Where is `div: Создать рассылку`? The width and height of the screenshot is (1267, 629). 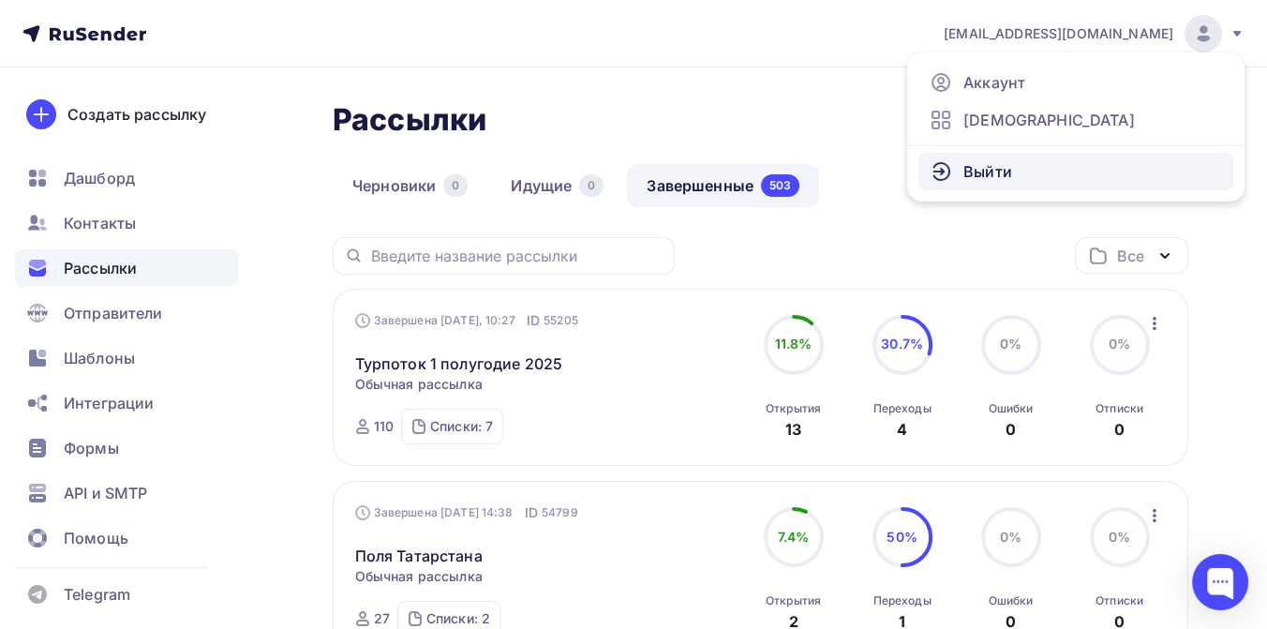
div: Создать рассылку is located at coordinates (137, 114).